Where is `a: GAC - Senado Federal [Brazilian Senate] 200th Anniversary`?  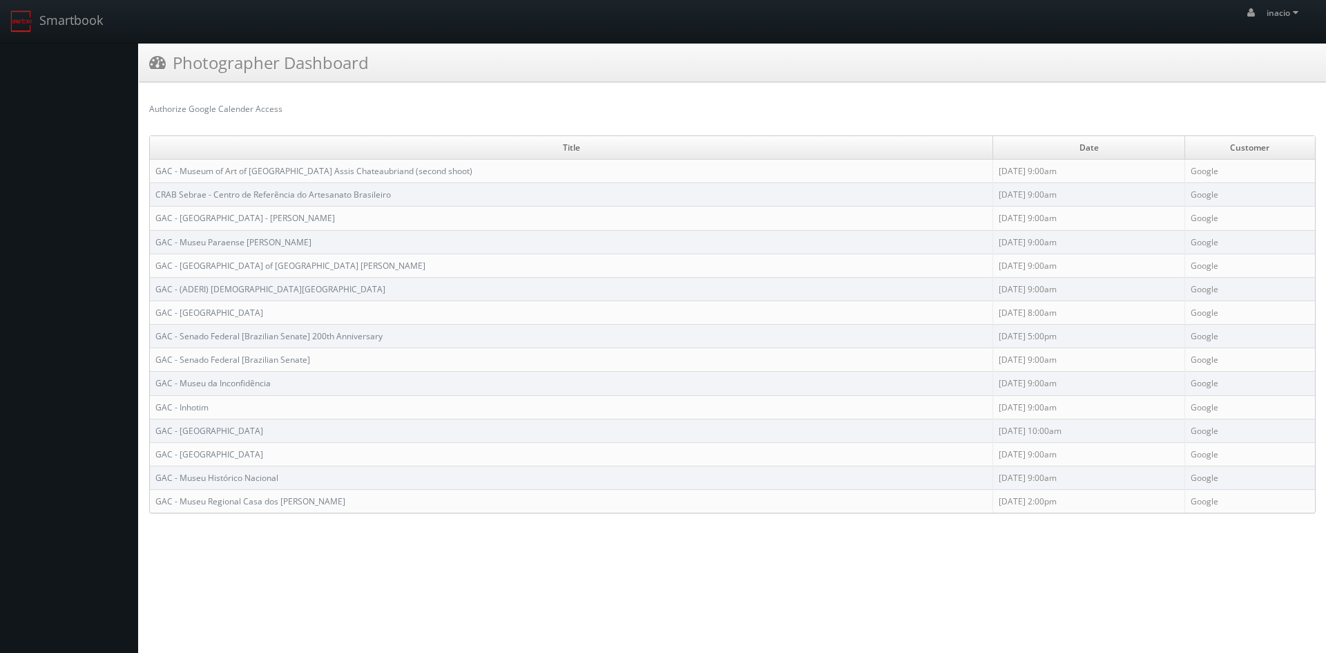
a: GAC - Senado Federal [Brazilian Senate] 200th Anniversary is located at coordinates (269, 336).